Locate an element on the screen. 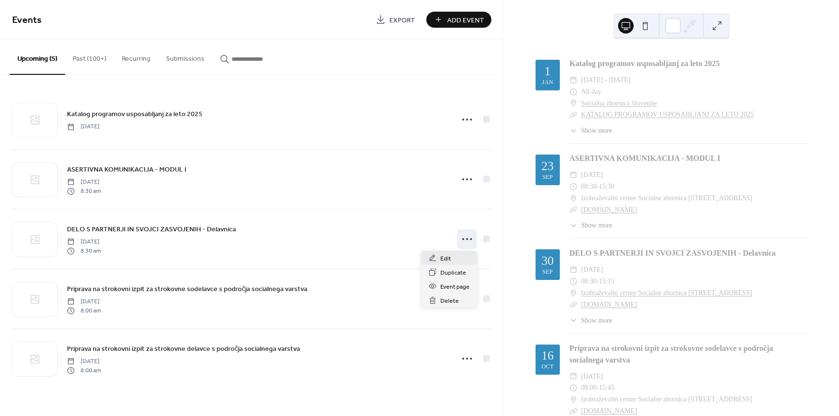 The image size is (839, 416). button: Add Event is located at coordinates (459, 19).